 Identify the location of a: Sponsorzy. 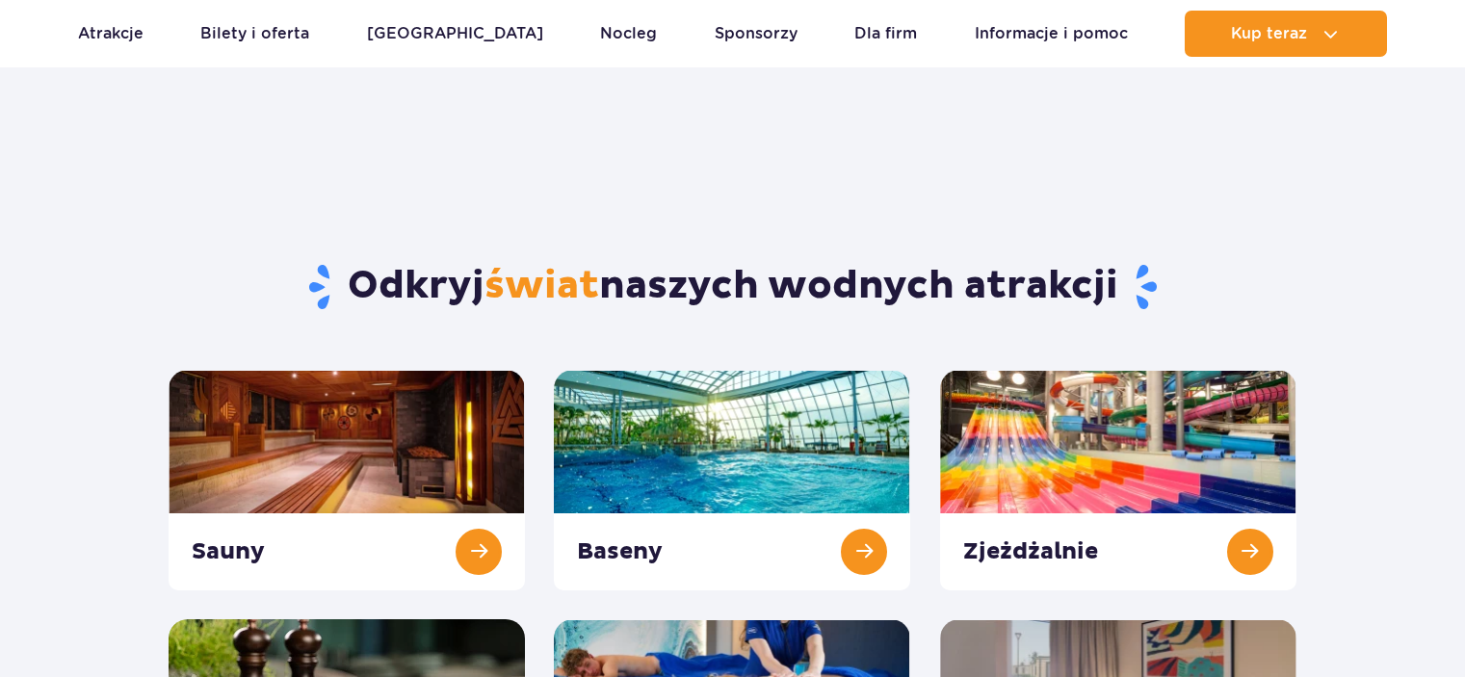
(756, 34).